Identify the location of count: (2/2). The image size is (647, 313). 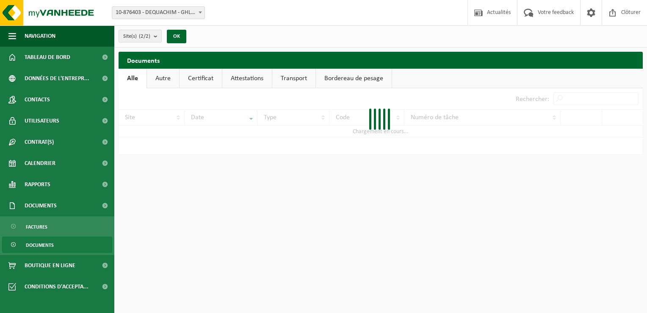
(144, 36).